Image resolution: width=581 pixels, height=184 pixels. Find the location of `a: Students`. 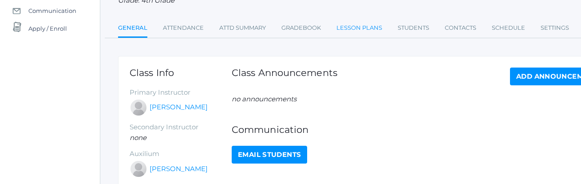

a: Students is located at coordinates (413, 28).